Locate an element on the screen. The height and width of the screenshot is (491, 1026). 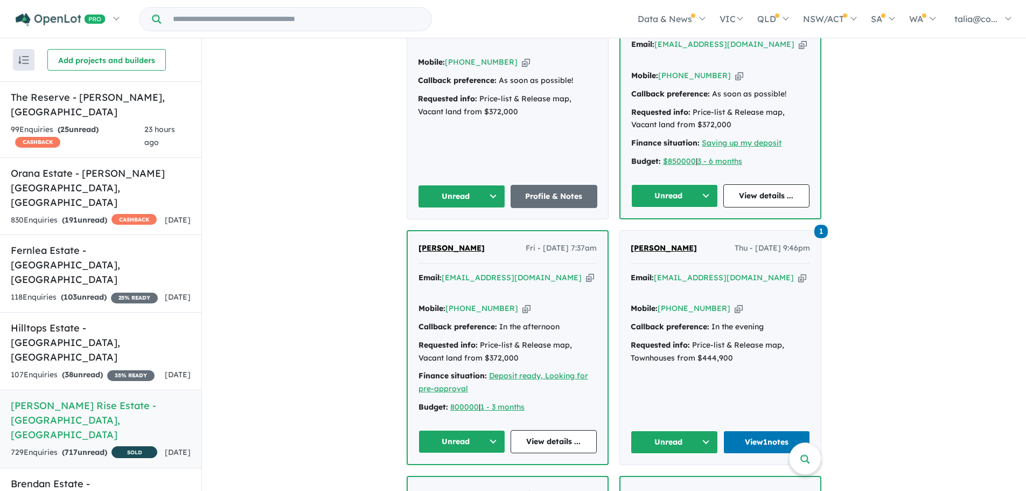
span: 23 hours ago is located at coordinates (159, 136).